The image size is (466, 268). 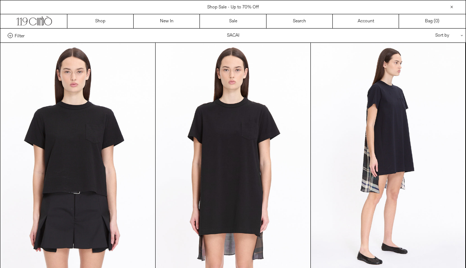 I want to click on span: Shop Sale - Up to 70% Off, so click(x=233, y=7).